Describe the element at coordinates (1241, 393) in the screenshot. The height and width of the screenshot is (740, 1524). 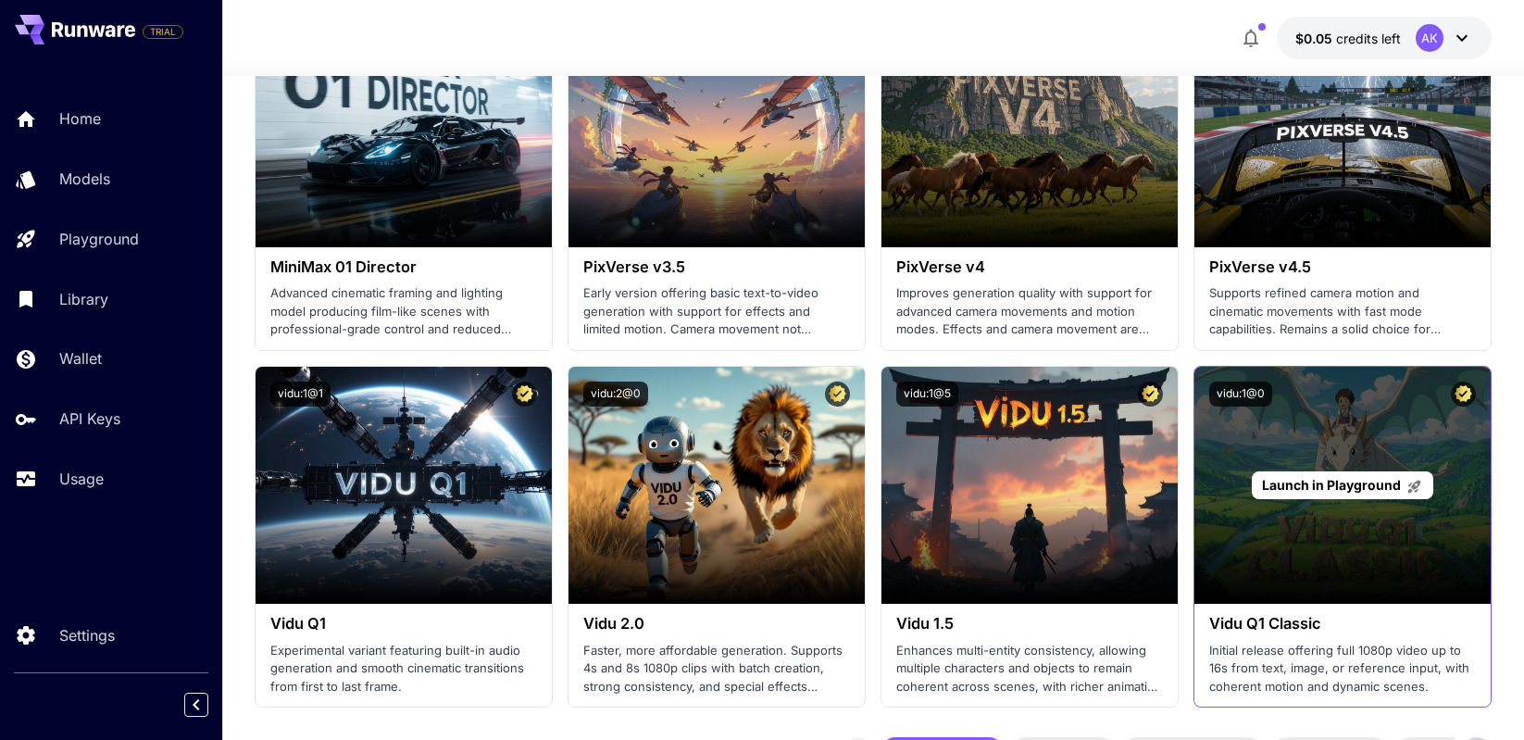
I see `button: vidu:1@0` at that location.